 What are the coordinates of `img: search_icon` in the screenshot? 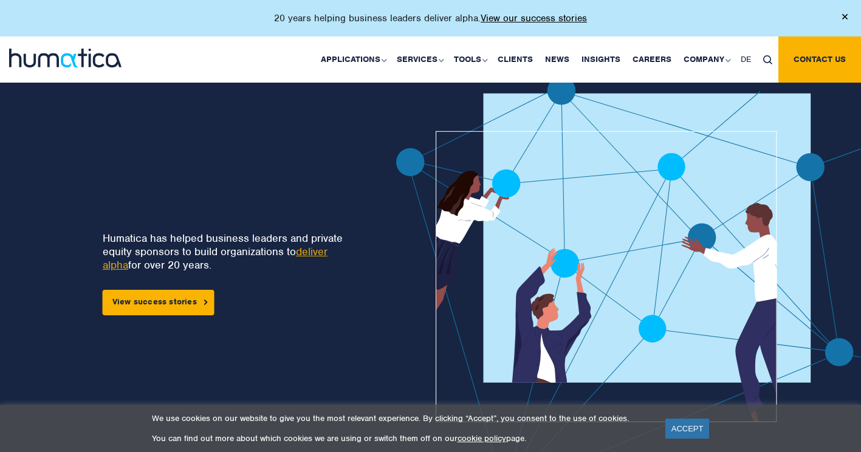 It's located at (767, 60).